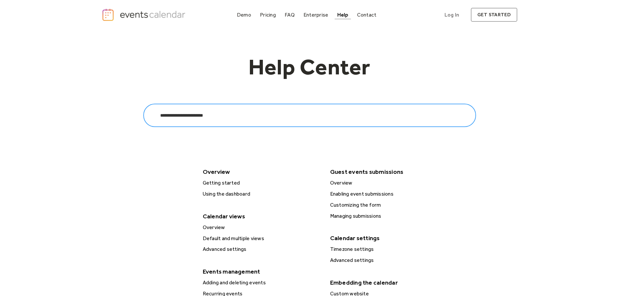  What do you see at coordinates (451, 15) in the screenshot?
I see `a: Log In` at bounding box center [451, 15].